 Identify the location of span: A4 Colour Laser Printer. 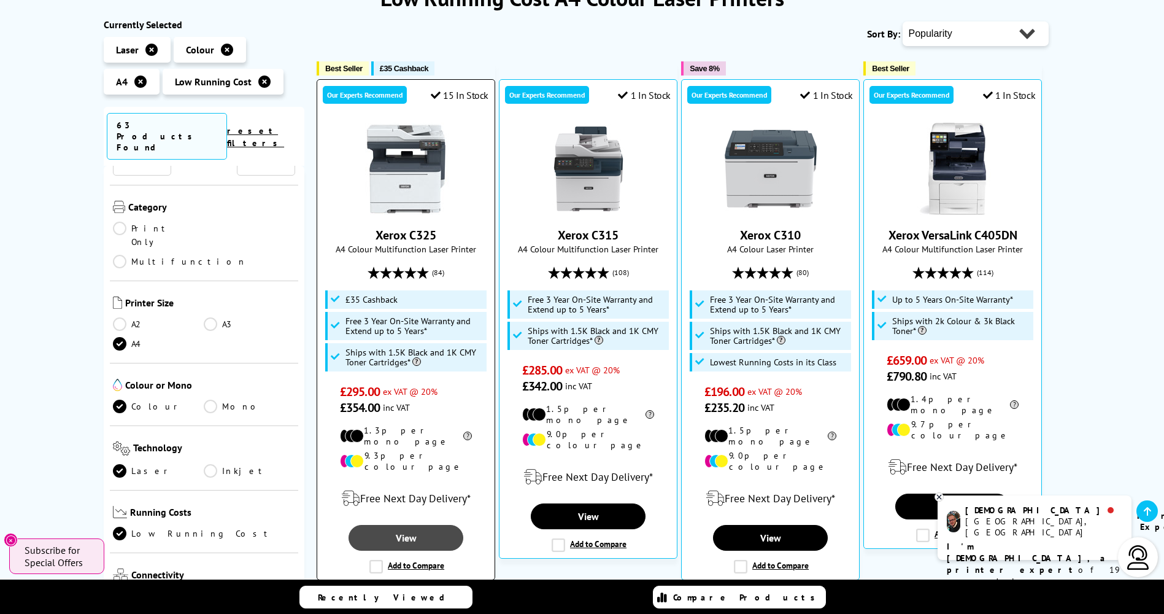
(770, 249).